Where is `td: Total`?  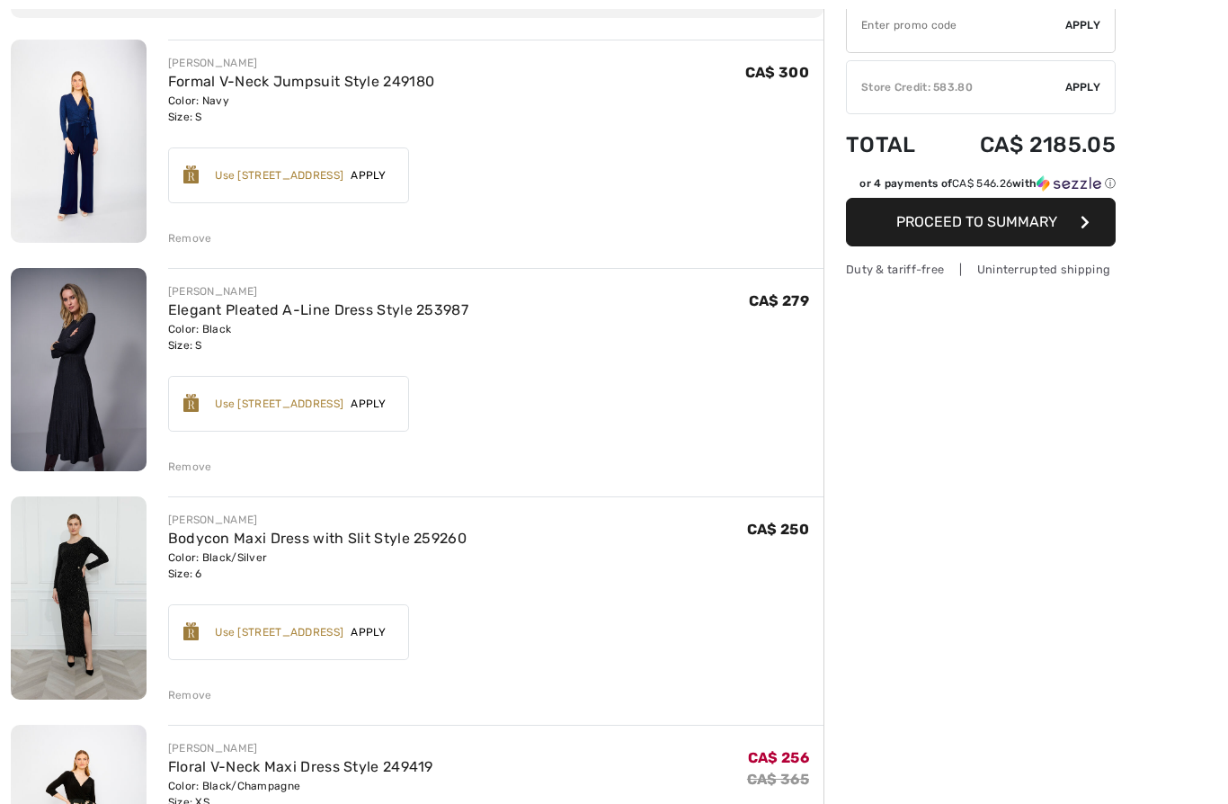
td: Total is located at coordinates (892, 145).